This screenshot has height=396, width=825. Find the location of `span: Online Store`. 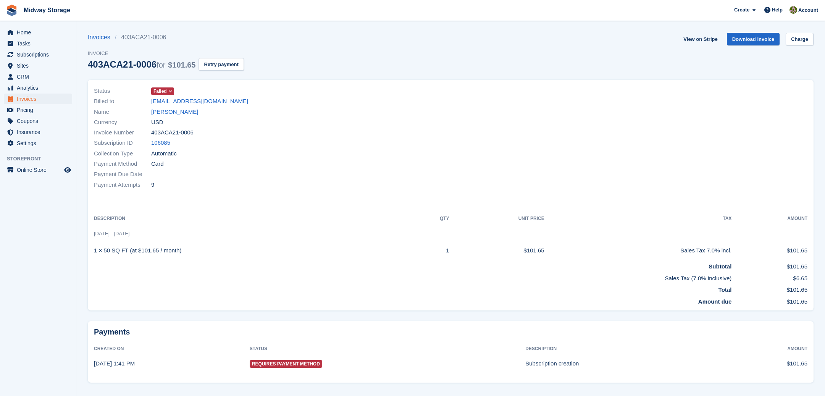

span: Online Store is located at coordinates (40, 170).